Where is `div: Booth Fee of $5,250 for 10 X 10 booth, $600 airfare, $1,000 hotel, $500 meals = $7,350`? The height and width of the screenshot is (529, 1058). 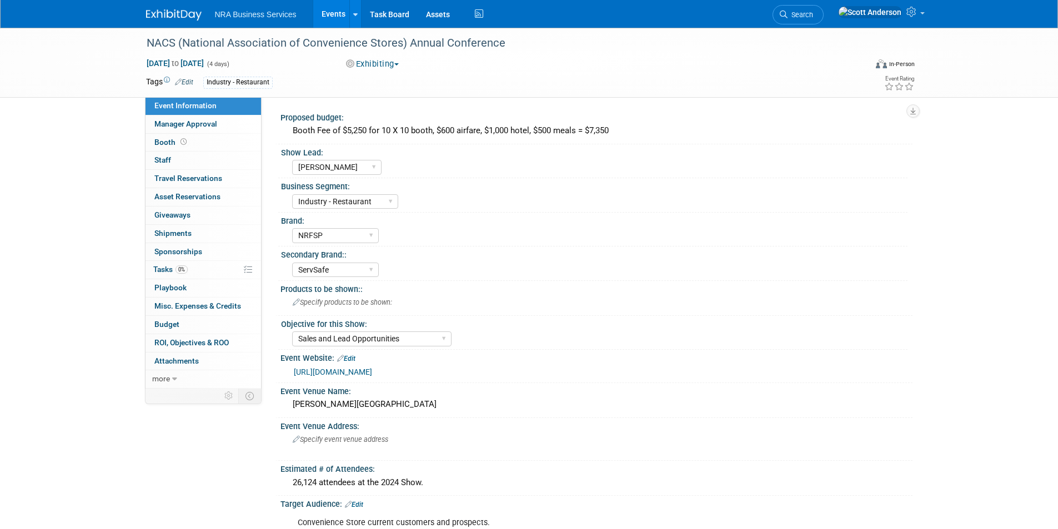 div: Booth Fee of $5,250 for 10 X 10 booth, $600 airfare, $1,000 hotel, $500 meals = $7,350 is located at coordinates (597, 131).